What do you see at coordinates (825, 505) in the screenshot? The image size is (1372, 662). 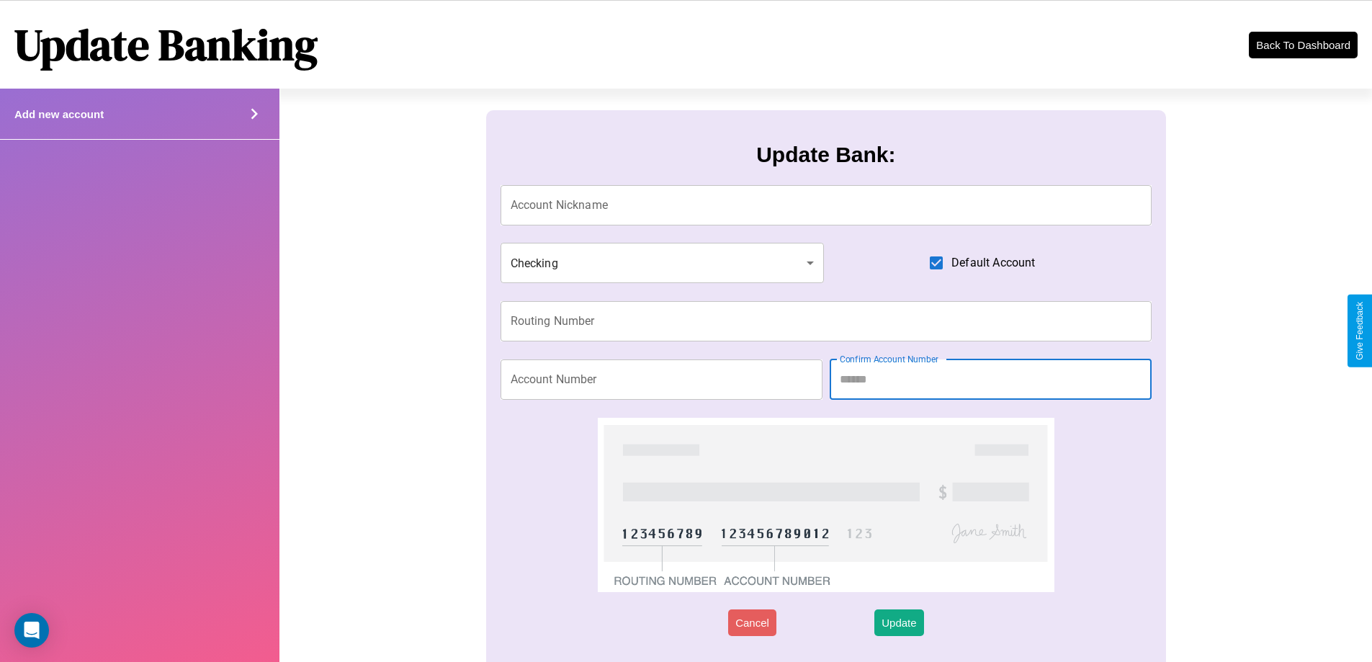 I see `img: check` at bounding box center [825, 505].